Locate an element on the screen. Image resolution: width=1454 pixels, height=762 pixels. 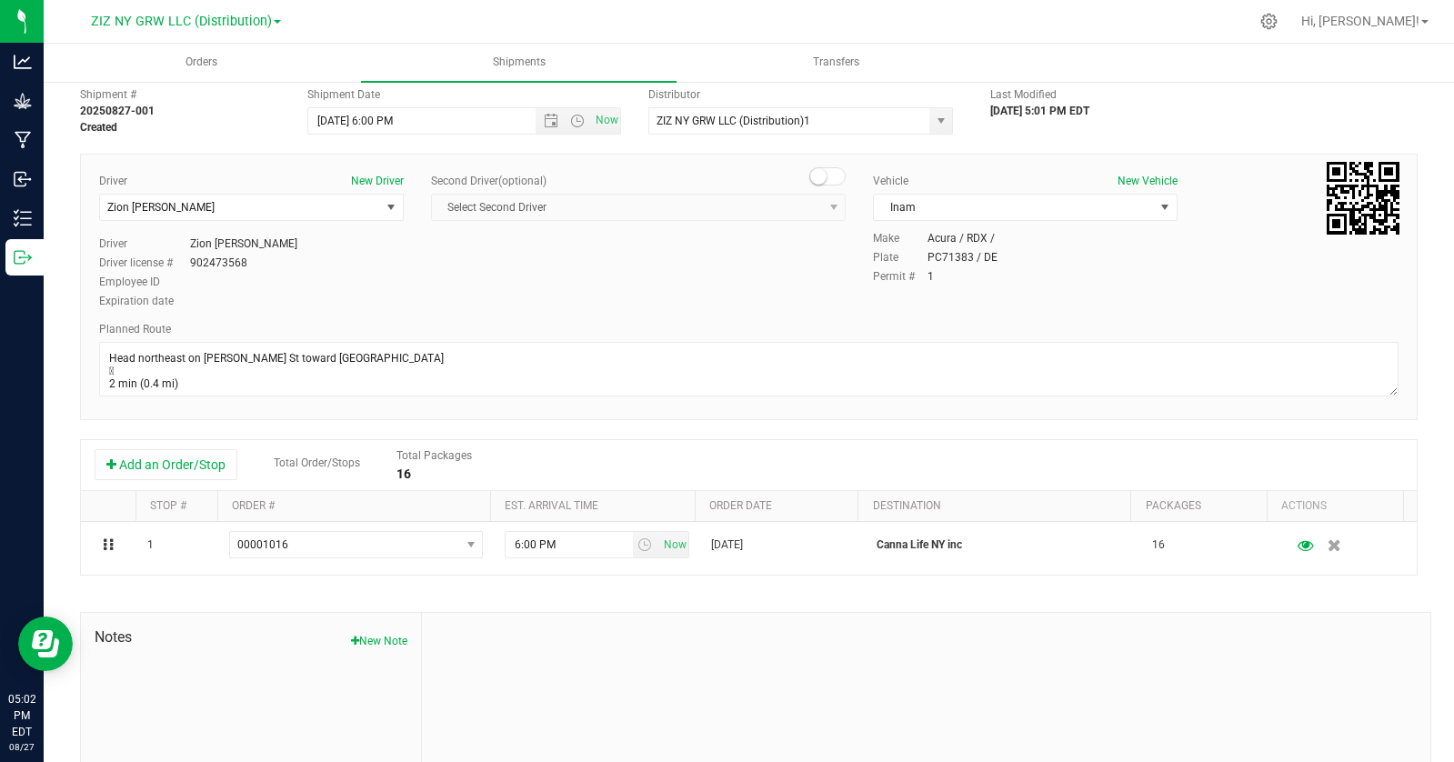
img: Scan me! is located at coordinates (1364, 198).